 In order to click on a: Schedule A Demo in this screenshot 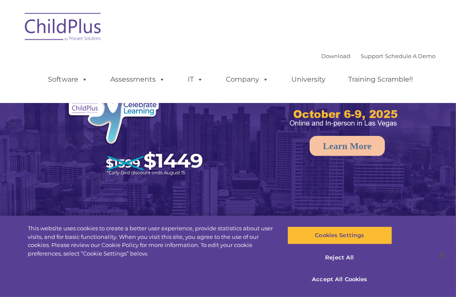, I will do `click(410, 56)`.